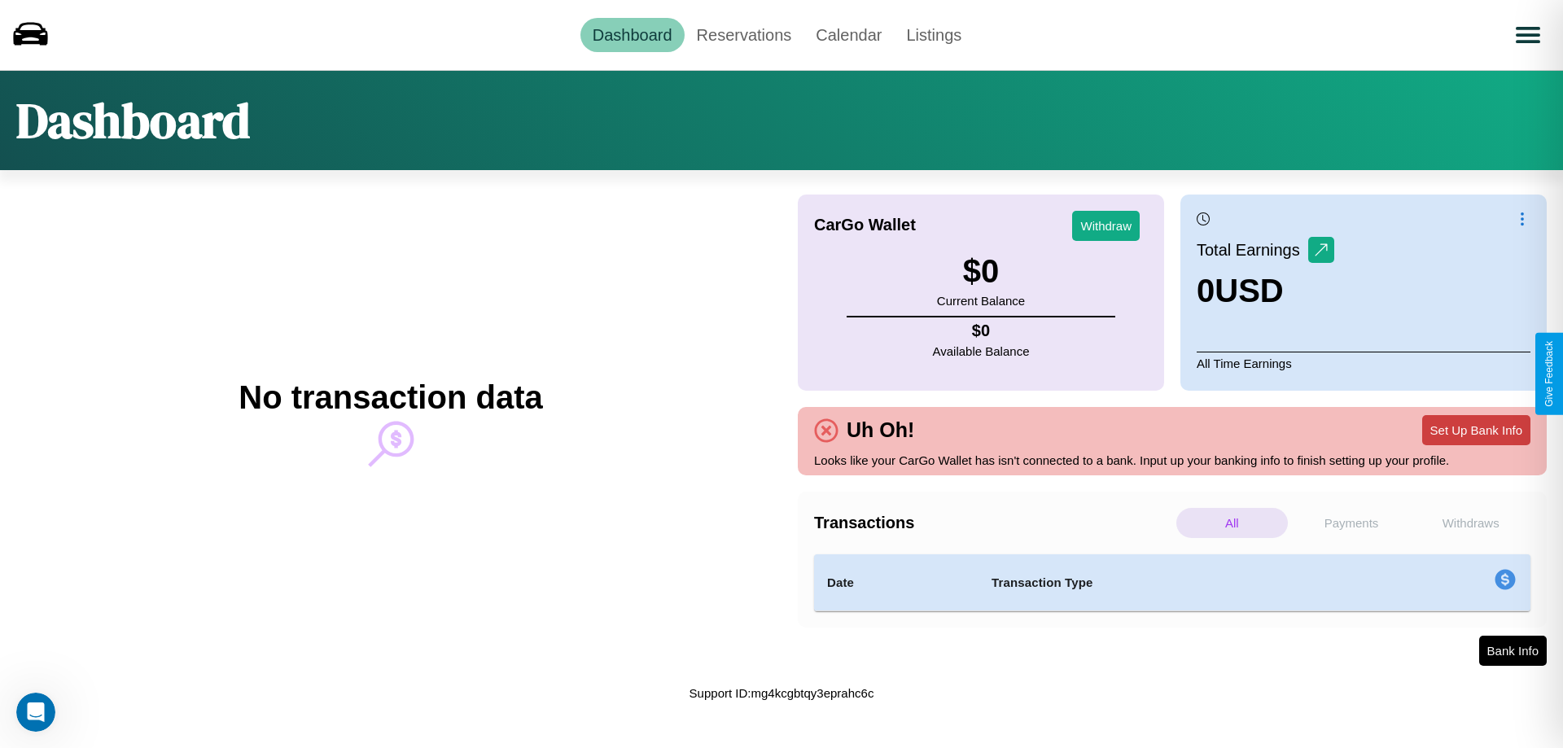  What do you see at coordinates (1105, 225) in the screenshot?
I see `button: Withdraw` at bounding box center [1105, 225].